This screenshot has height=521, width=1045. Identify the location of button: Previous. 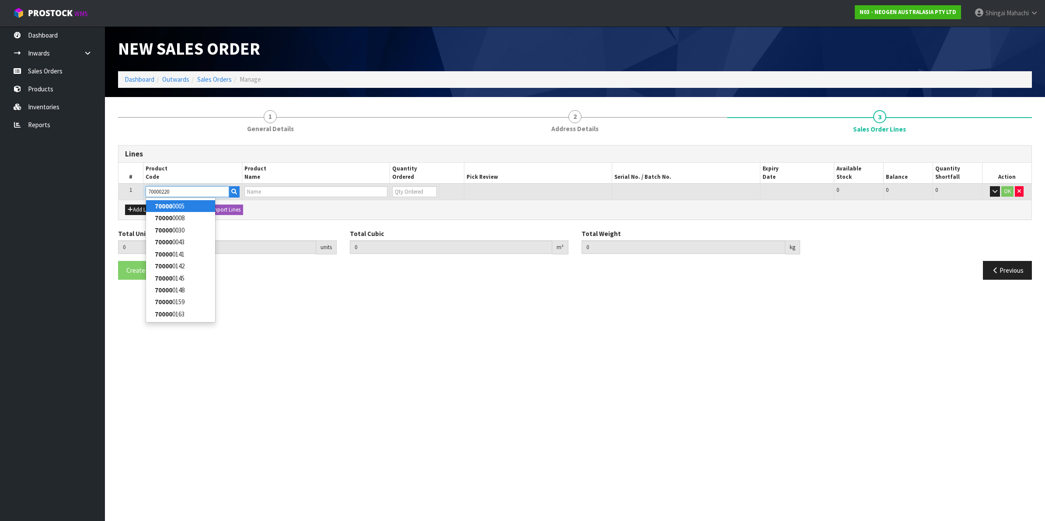
(1007, 270).